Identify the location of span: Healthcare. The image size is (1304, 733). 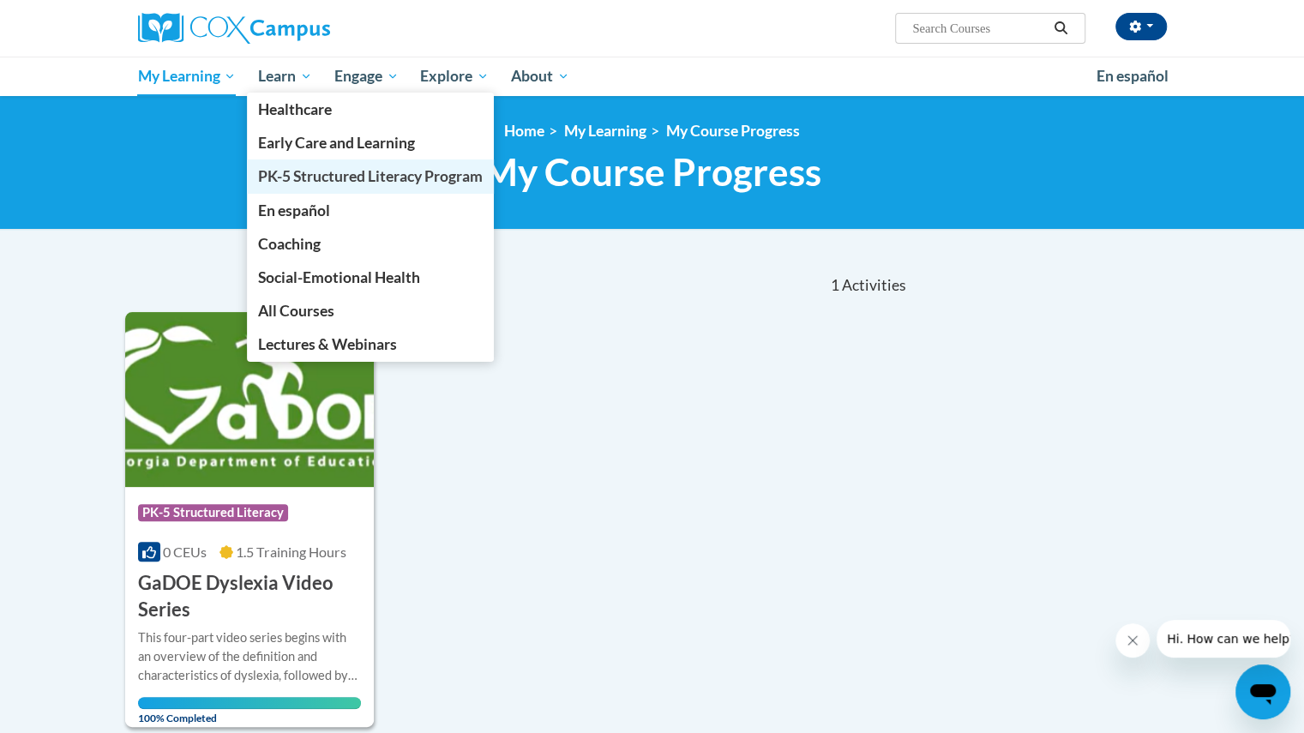
(295, 109).